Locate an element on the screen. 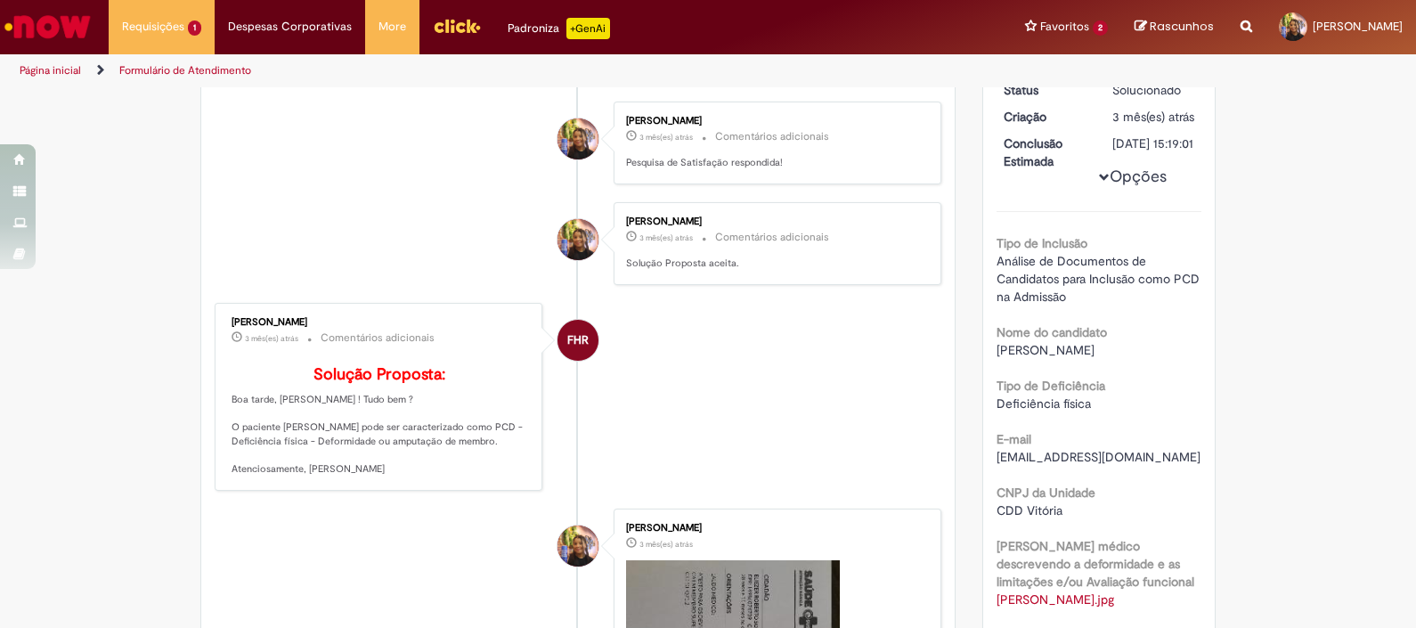 The width and height of the screenshot is (1416, 628). time: 18/06/2025 10:14:15 is located at coordinates (666, 238).